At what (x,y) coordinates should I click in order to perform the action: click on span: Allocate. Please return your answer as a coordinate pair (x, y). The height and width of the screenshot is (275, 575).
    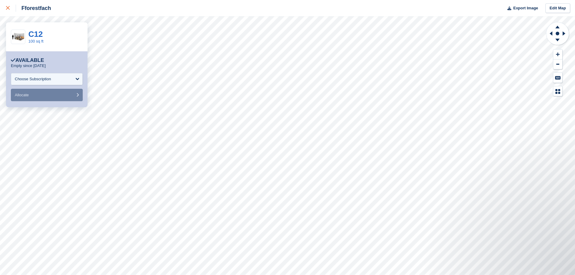
    Looking at the image, I should click on (22, 95).